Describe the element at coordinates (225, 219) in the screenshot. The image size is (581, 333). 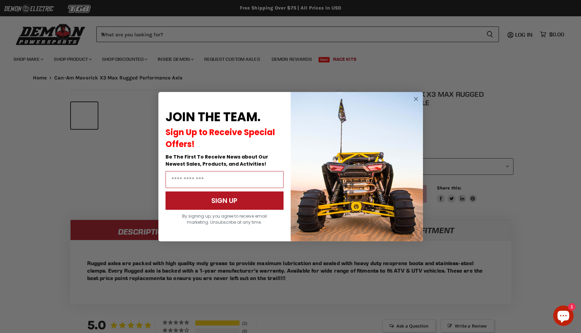
I see `span: By signing up, you agree to receive email marketing. Unsubscribe at any time.` at that location.